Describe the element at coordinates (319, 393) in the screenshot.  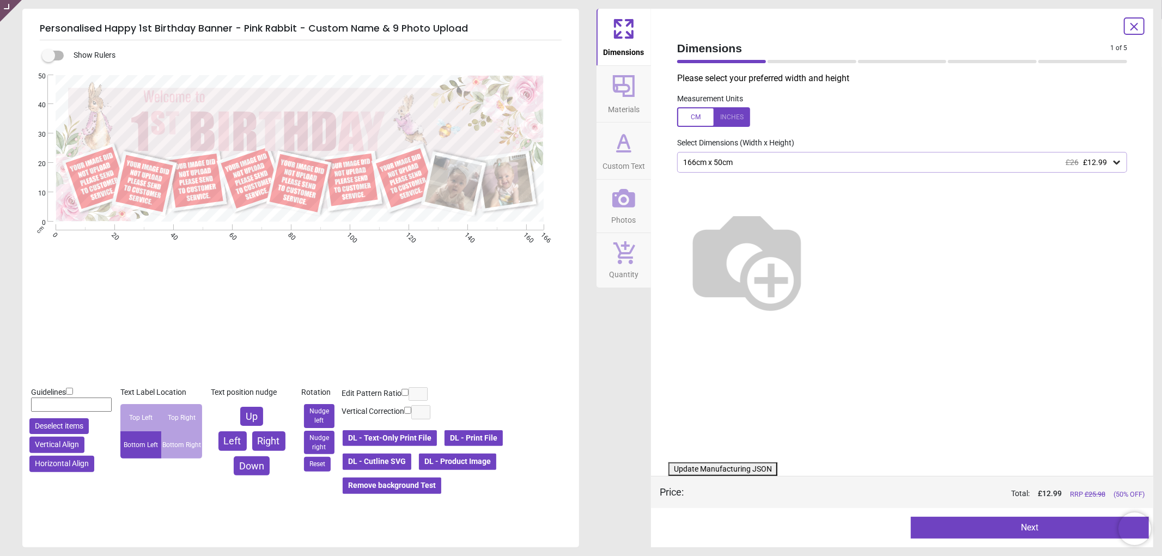
I see `div: Rotation` at that location.